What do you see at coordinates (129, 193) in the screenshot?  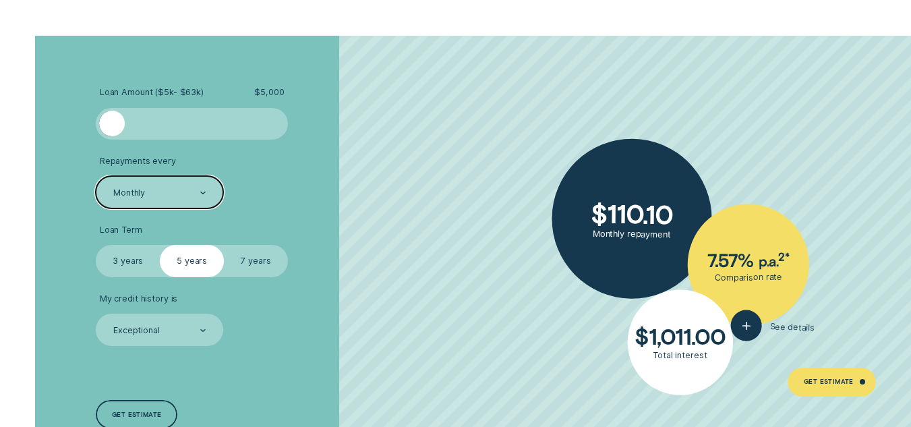 I see `div: Monthly` at bounding box center [129, 193].